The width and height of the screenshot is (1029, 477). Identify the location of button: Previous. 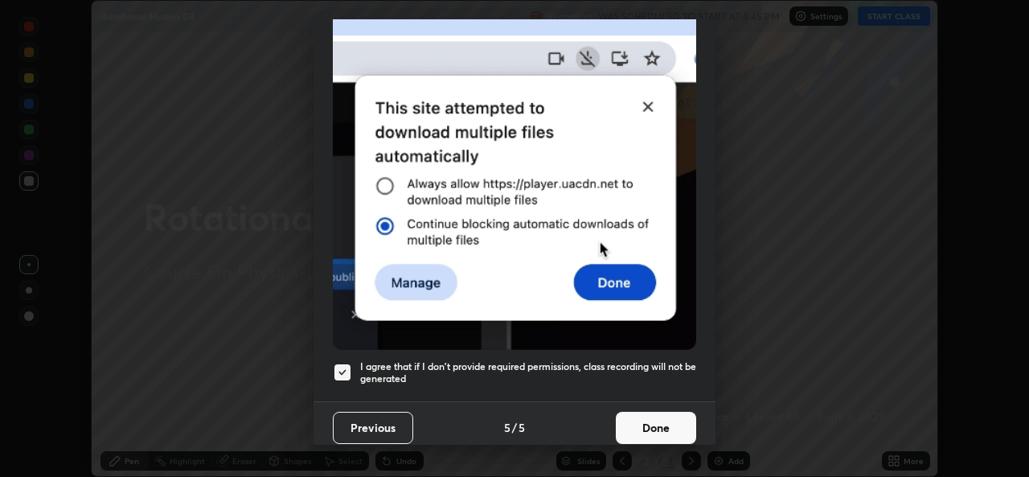
(373, 428).